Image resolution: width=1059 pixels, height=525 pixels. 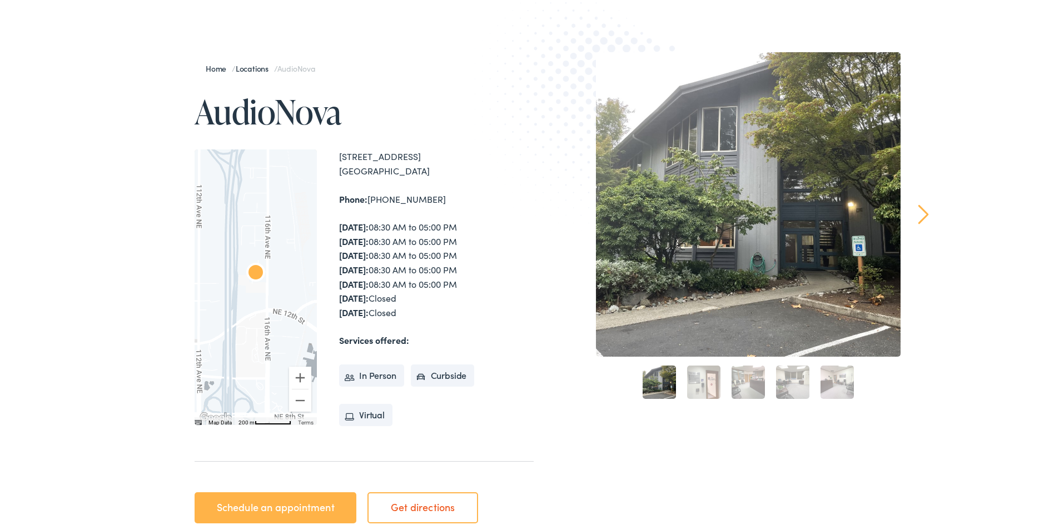 I want to click on a: Home, so click(x=218, y=66).